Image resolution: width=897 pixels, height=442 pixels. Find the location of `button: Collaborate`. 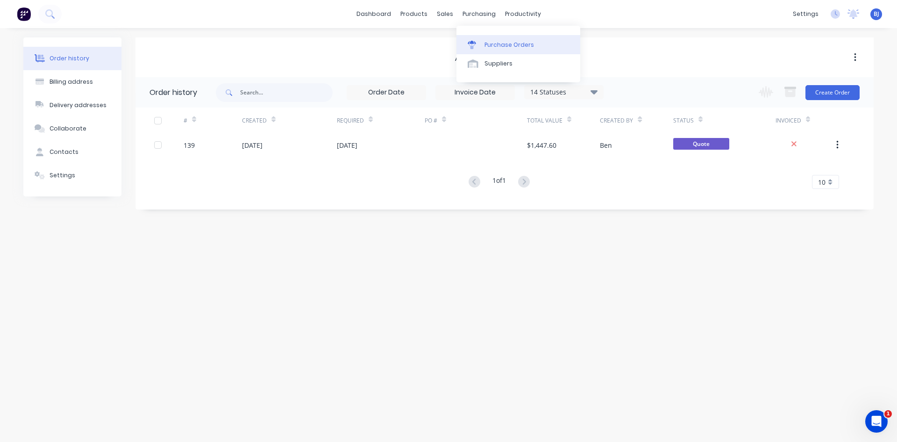

button: Collaborate is located at coordinates (72, 128).